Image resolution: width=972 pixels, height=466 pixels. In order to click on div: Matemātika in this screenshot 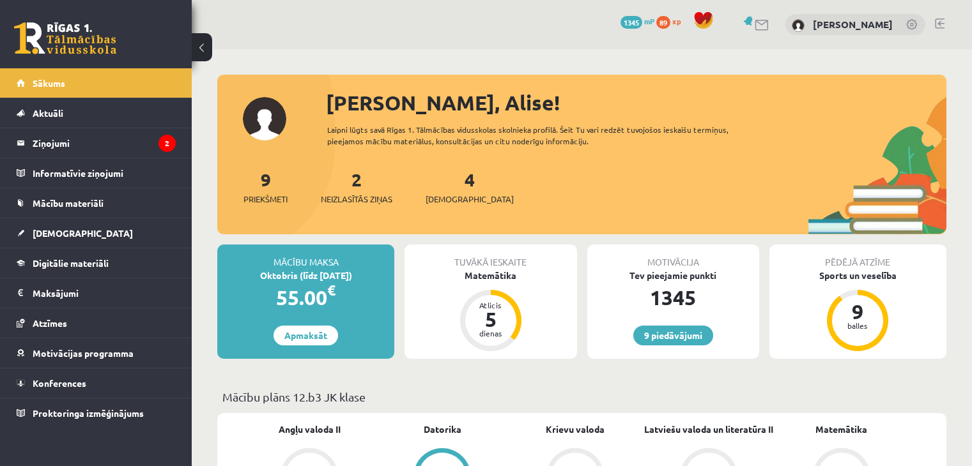, I will do `click(490, 275)`.